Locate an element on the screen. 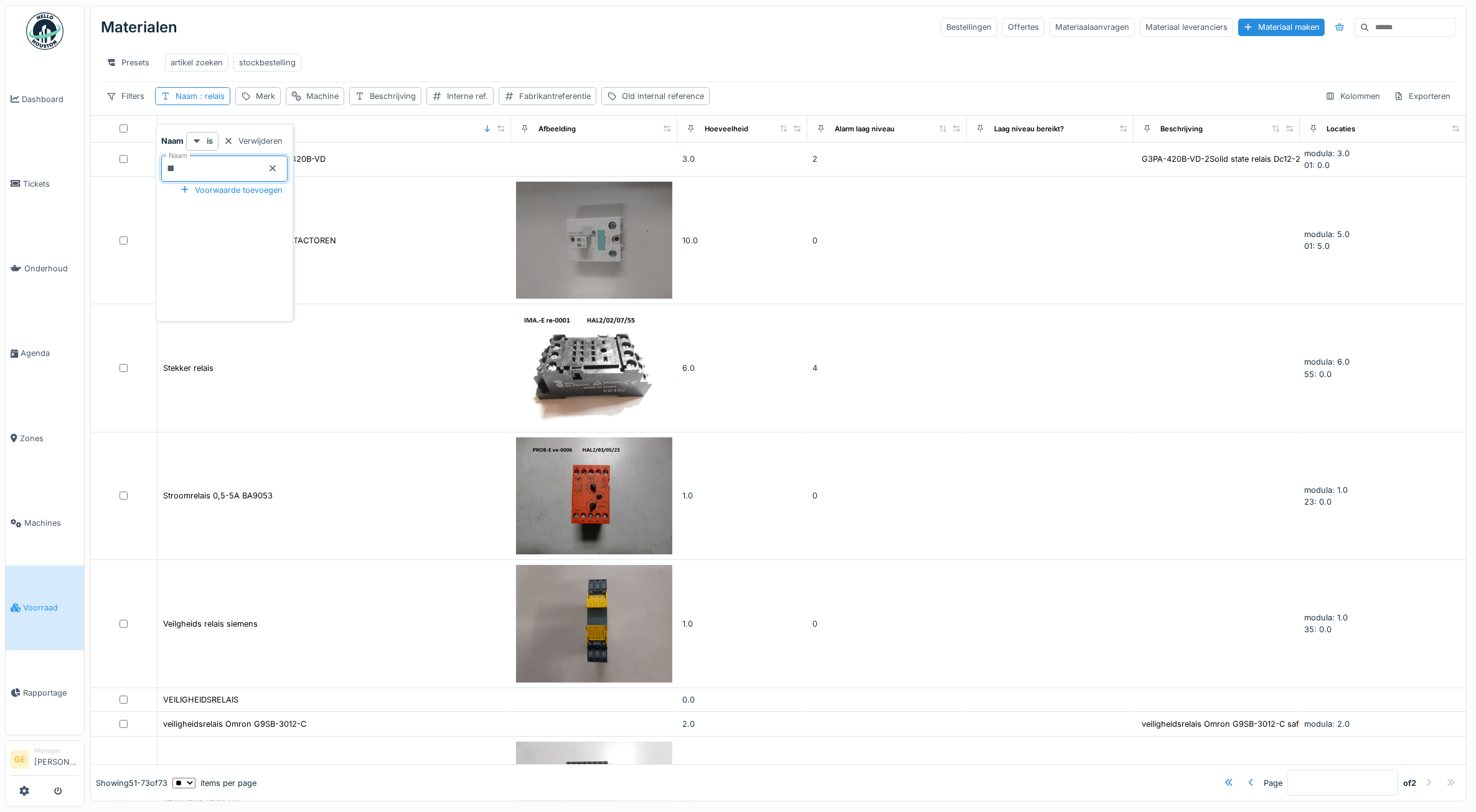  div: Veilgheids relais siemens is located at coordinates (211, 623).